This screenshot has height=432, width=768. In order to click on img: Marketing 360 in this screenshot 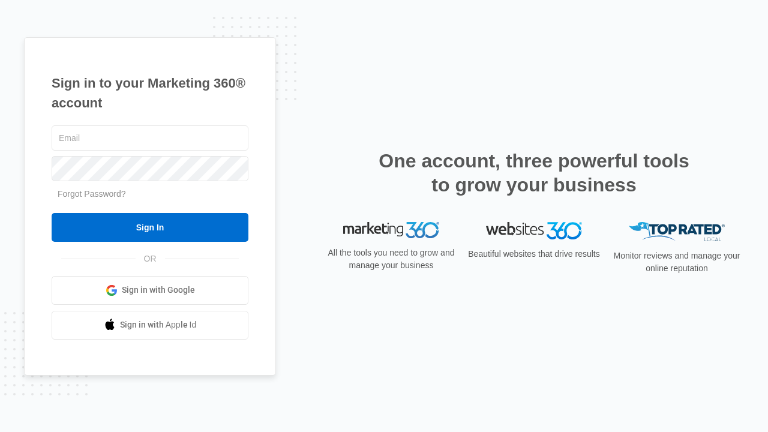, I will do `click(391, 230)`.